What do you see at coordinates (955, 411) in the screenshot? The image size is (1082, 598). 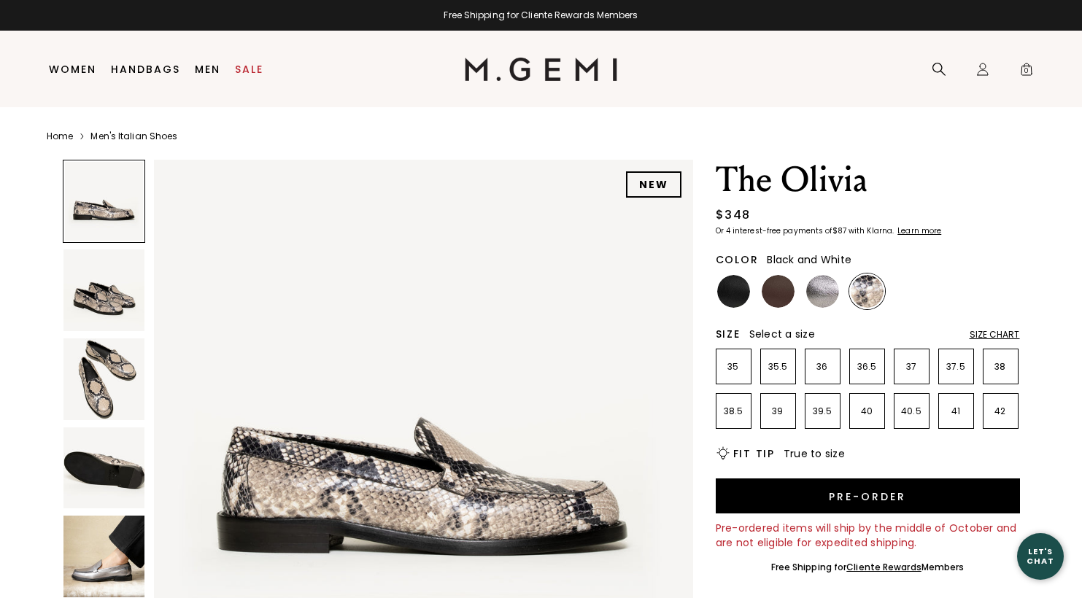 I see `p: 41` at bounding box center [955, 411].